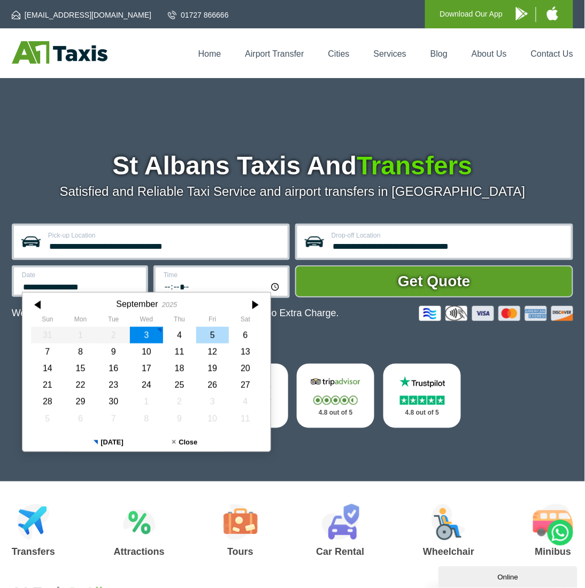  I want to click on img: Attractions, so click(139, 522).